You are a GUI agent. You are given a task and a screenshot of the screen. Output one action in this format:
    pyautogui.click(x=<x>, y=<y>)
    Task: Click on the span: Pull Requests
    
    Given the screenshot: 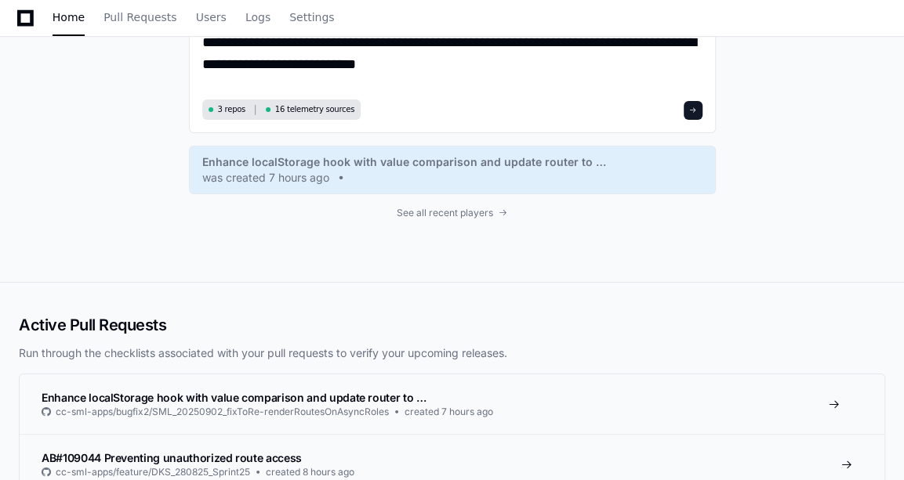 What is the action you would take?
    pyautogui.click(x=140, y=17)
    